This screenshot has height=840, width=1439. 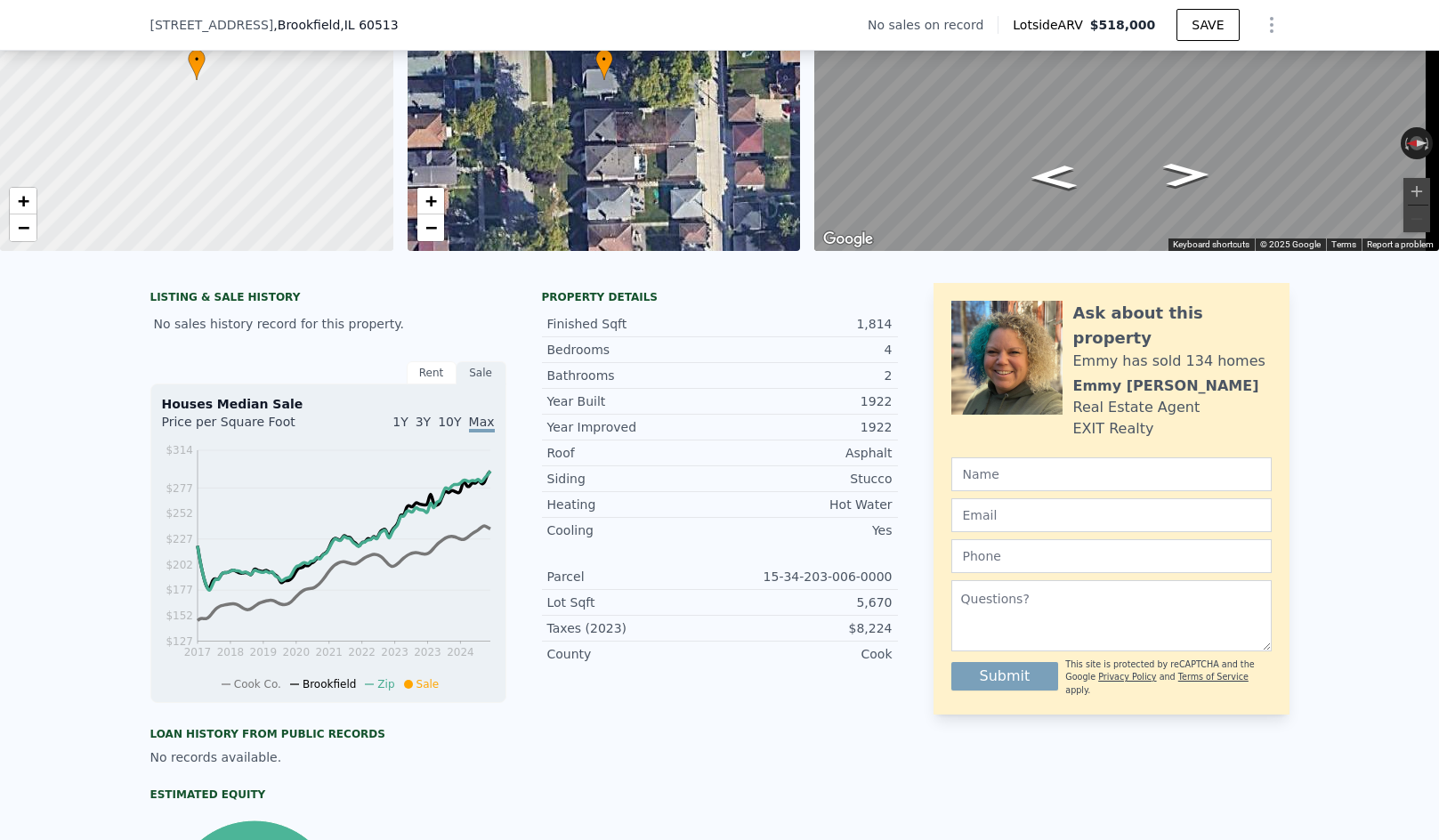 What do you see at coordinates (806, 504) in the screenshot?
I see `div: Hot Water` at bounding box center [806, 504].